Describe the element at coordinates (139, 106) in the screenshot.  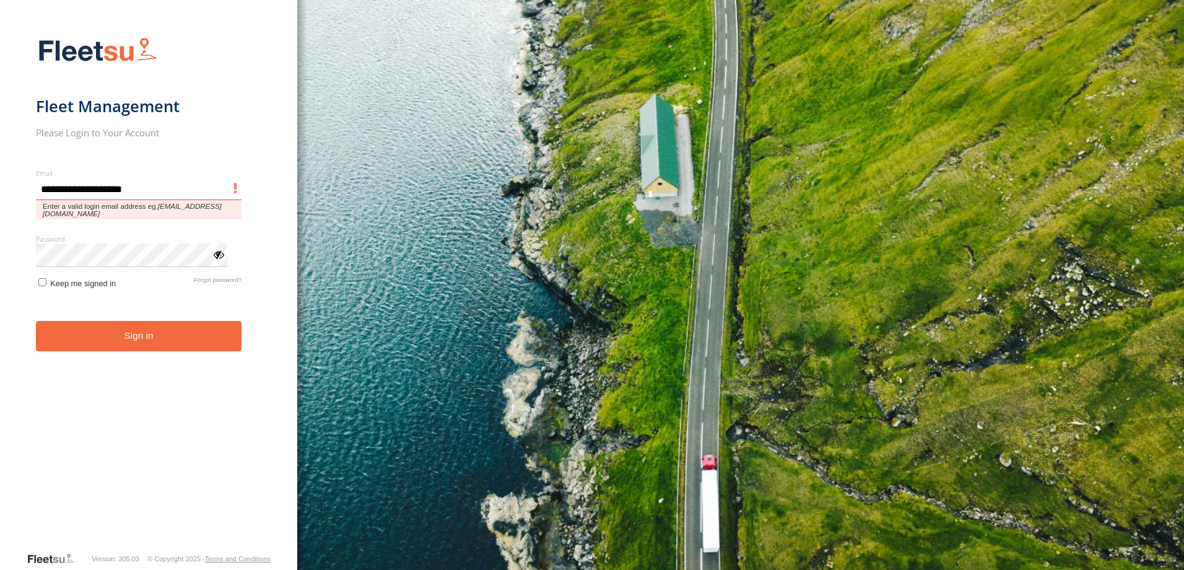
I see `h1: Fleet Management` at that location.